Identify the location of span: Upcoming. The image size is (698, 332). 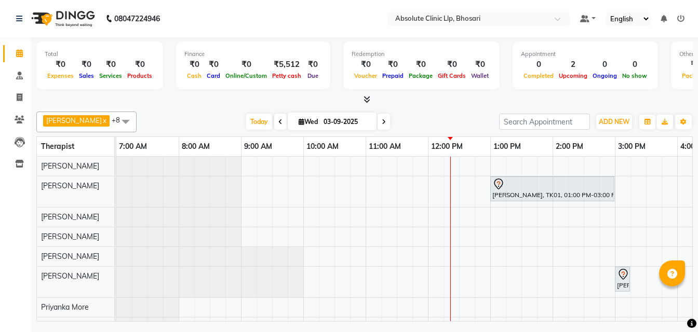
(573, 76).